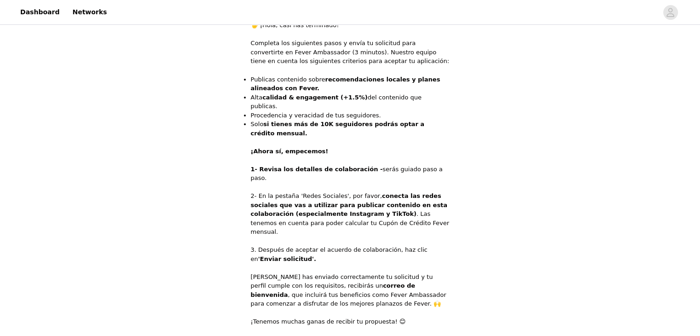 The width and height of the screenshot is (700, 336). What do you see at coordinates (333, 290) in the screenshot?
I see `strong: correo de bienvenida` at bounding box center [333, 290].